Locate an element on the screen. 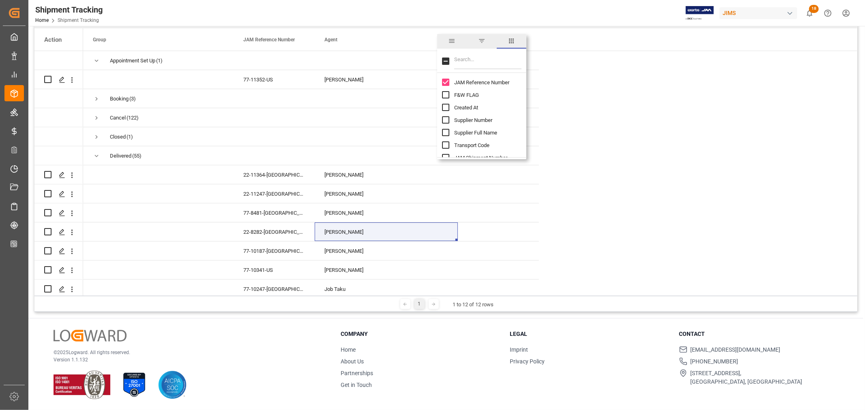  button: show 18 new notifications is located at coordinates (809, 13).